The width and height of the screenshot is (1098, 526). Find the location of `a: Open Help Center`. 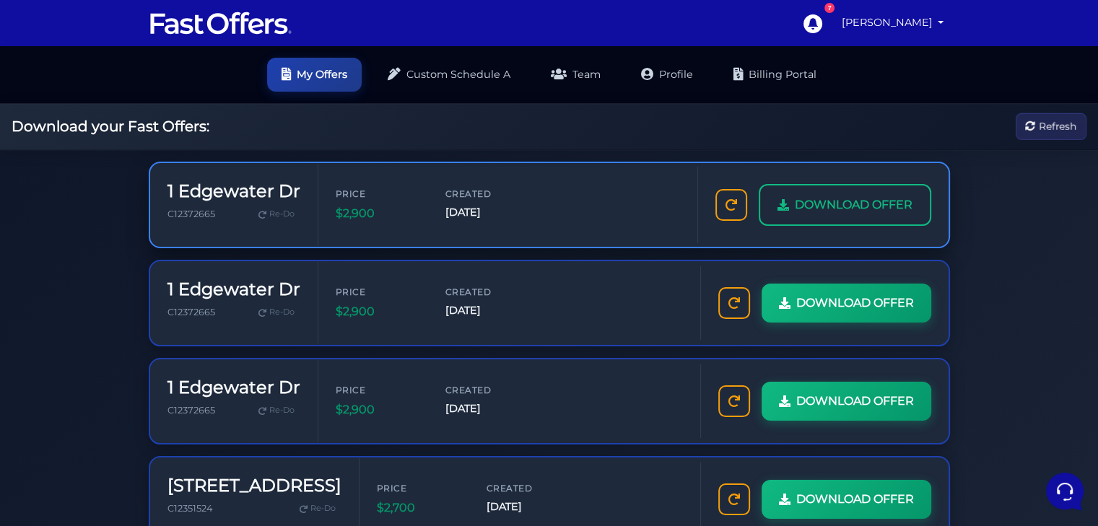

a: Open Help Center is located at coordinates (222, 208).